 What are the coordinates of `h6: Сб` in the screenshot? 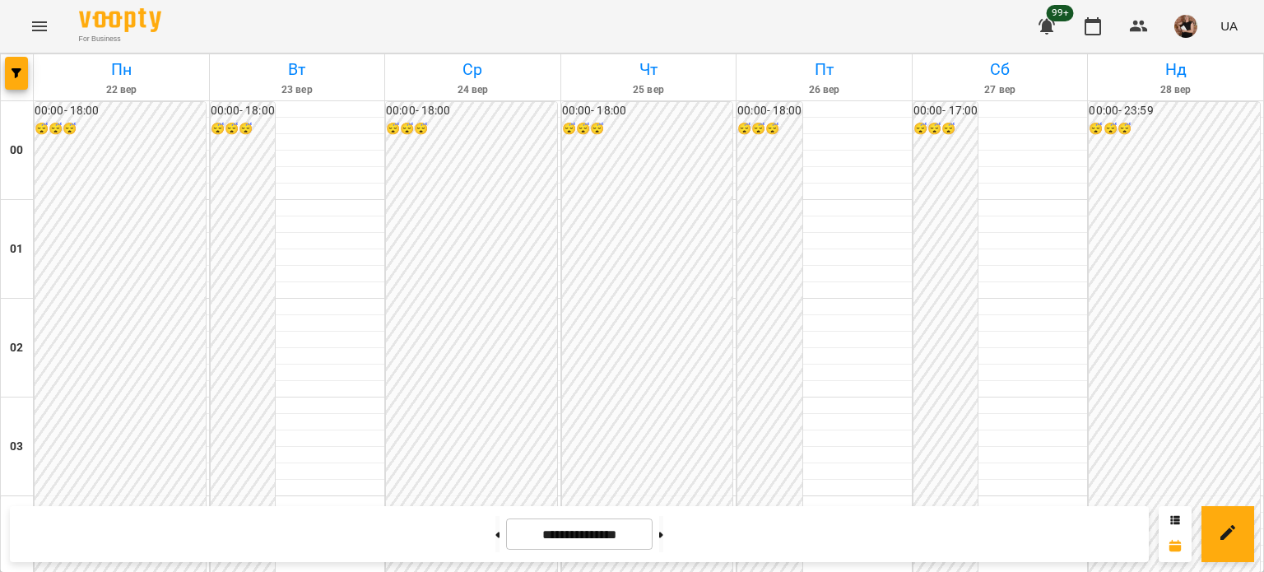 It's located at (1000, 69).